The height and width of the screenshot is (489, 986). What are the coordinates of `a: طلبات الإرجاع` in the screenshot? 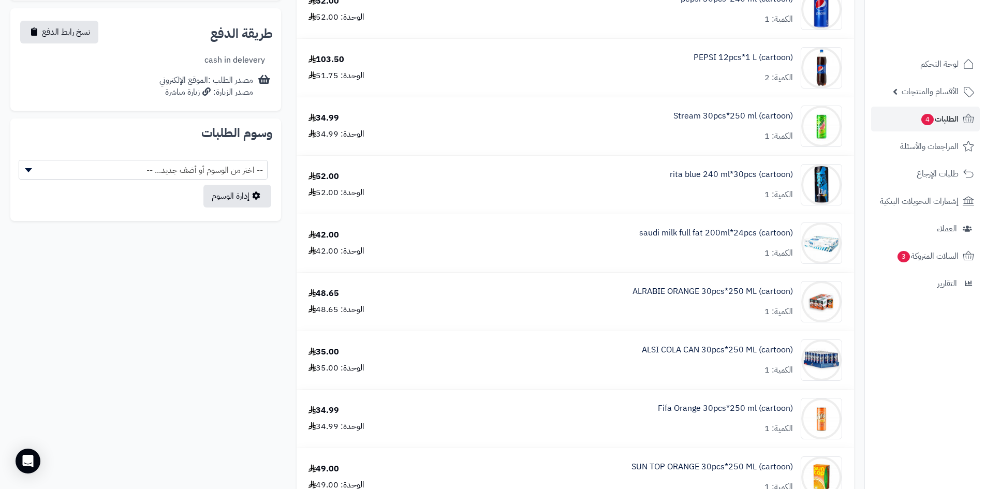 It's located at (926, 174).